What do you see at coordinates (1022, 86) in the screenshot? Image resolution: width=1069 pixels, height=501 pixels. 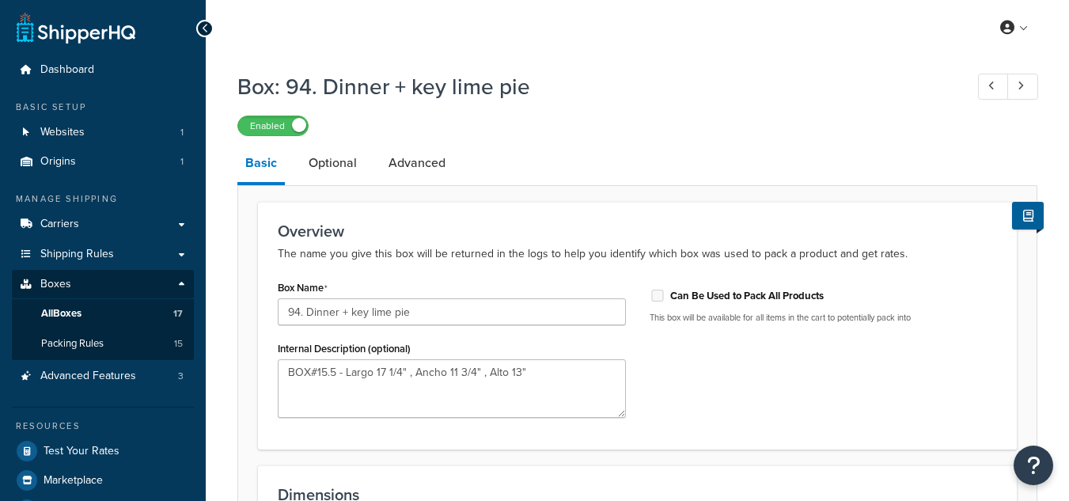 I see `a: Next Record` at bounding box center [1022, 86].